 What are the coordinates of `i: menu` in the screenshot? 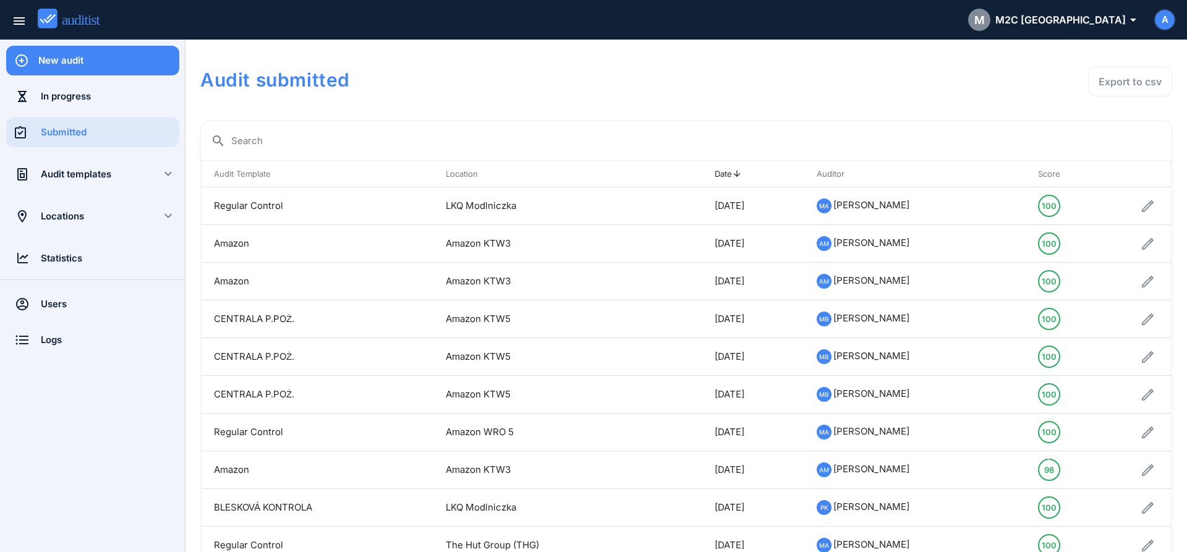 It's located at (19, 21).